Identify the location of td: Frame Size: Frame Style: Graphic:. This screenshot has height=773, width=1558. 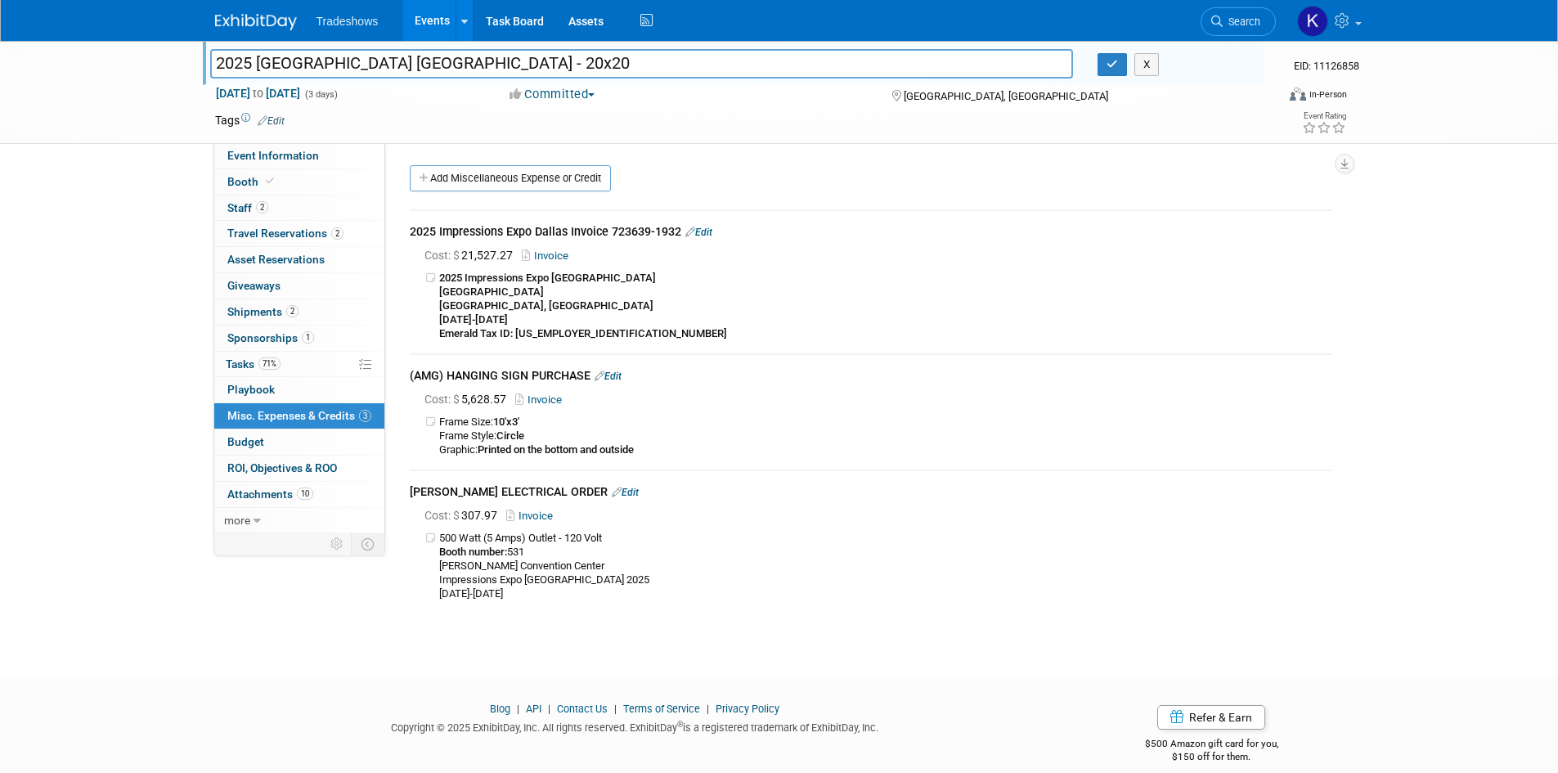
(885, 436).